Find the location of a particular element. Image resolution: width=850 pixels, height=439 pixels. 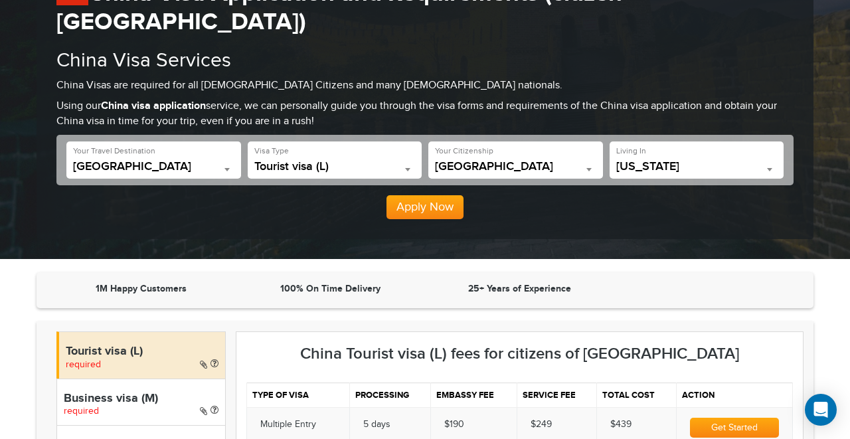

div: Open Intercom Messenger is located at coordinates (820, 409).